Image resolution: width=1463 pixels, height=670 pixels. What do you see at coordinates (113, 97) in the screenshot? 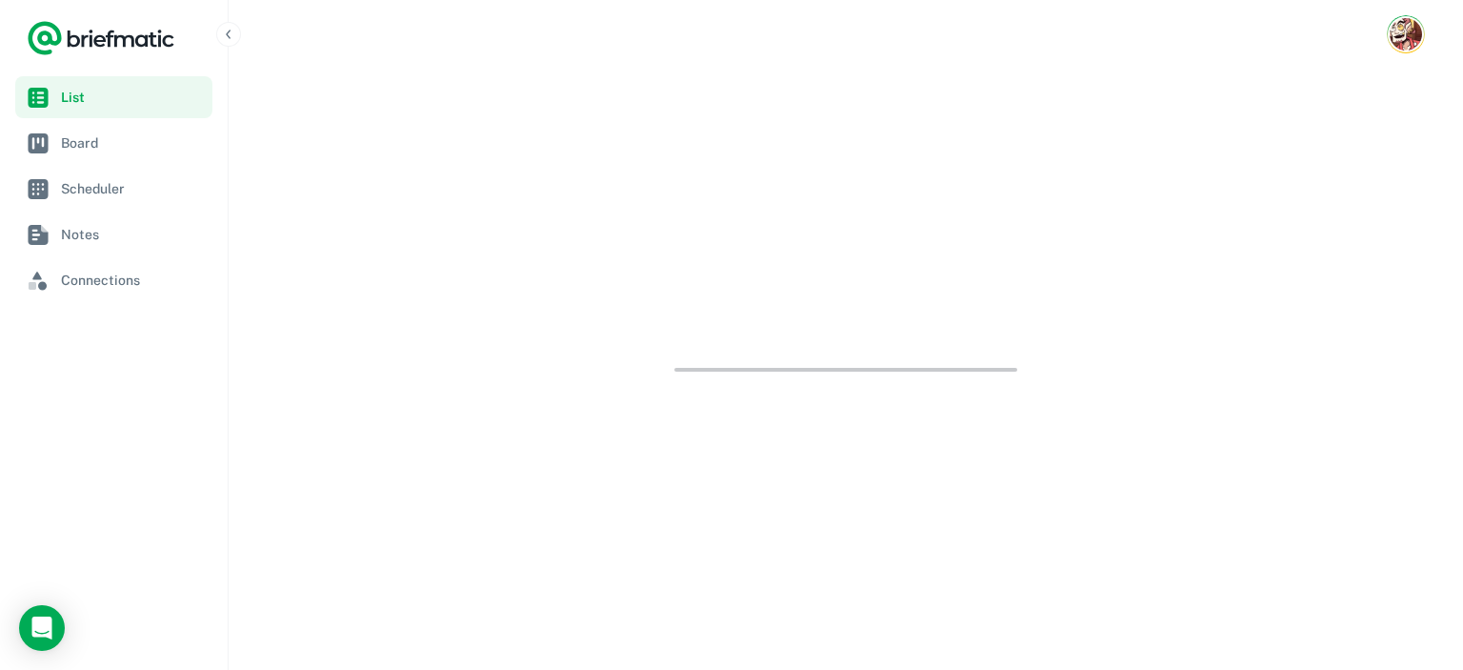
I see `a: List` at bounding box center [113, 97].